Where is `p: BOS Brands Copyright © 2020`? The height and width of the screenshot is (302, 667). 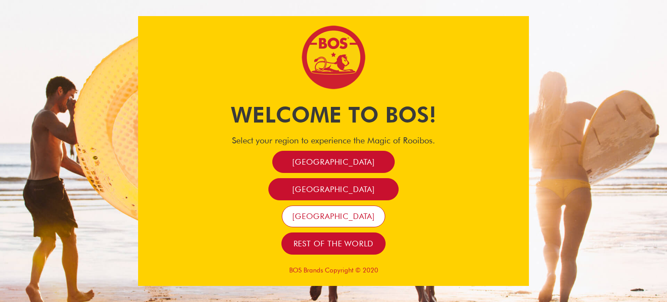 p: BOS Brands Copyright © 2020 is located at coordinates (333, 270).